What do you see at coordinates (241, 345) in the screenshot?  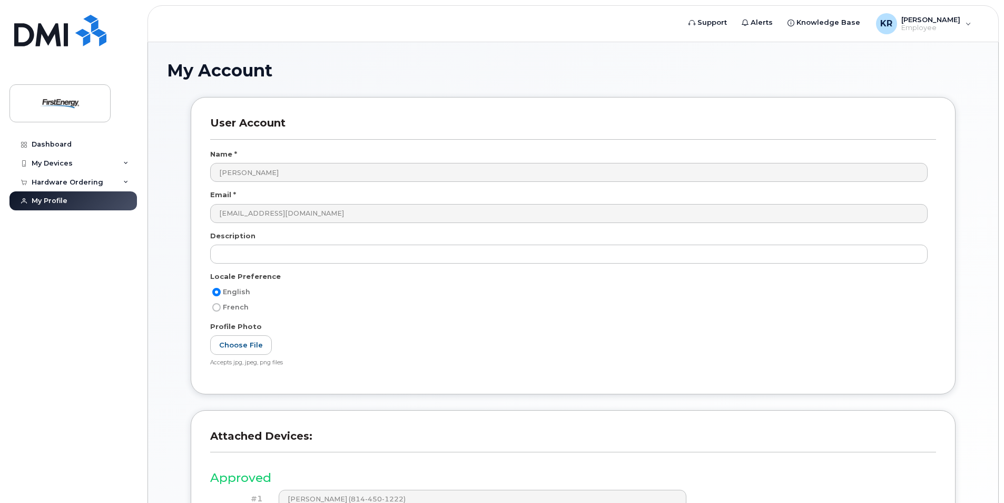 I see `label: Choose File` at bounding box center [241, 345].